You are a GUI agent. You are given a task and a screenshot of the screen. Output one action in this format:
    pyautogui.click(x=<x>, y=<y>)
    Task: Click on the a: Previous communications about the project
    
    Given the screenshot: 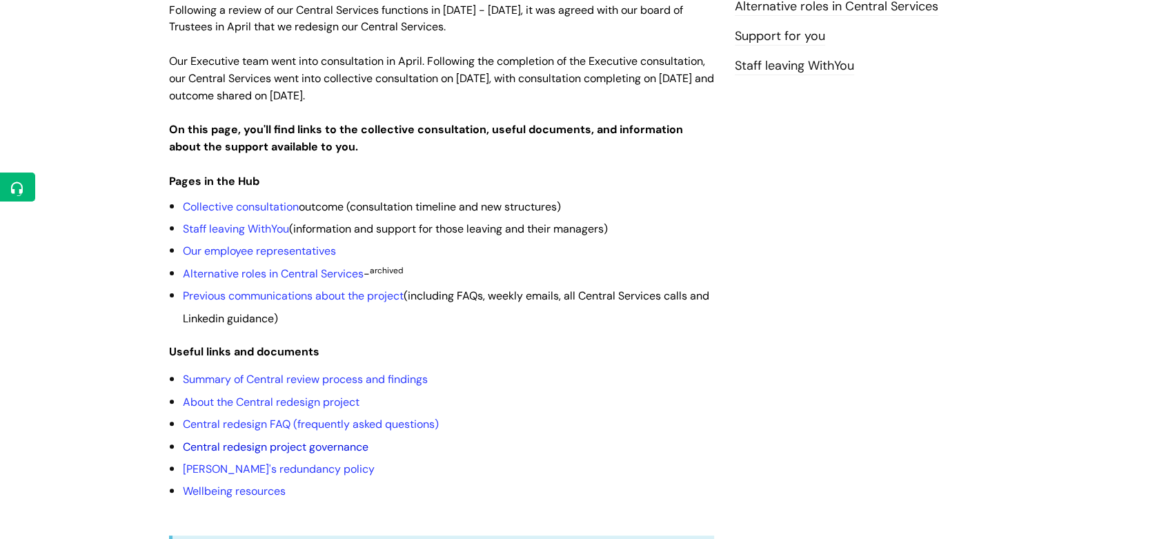 What is the action you would take?
    pyautogui.click(x=293, y=295)
    